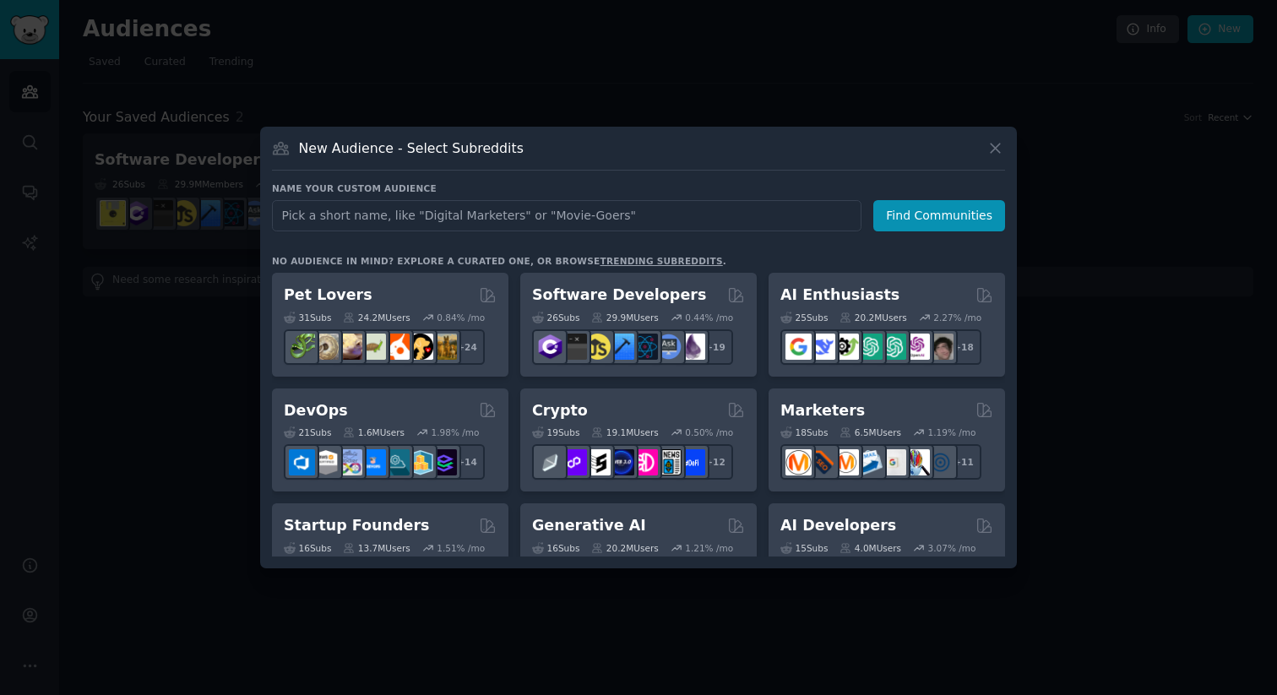  Describe the element at coordinates (624, 432) in the screenshot. I see `div: 19.1M Users` at that location.